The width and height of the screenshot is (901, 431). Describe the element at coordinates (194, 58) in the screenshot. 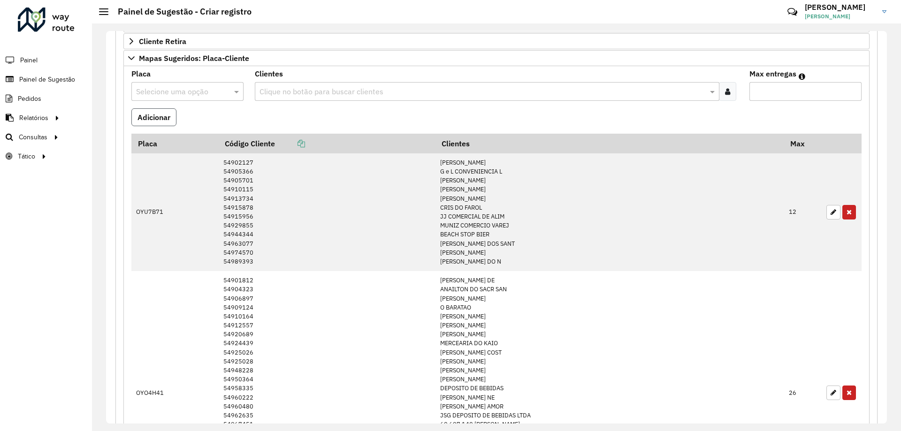

I see `span: Mapas Sugeridos: Placa-Cliente` at that location.